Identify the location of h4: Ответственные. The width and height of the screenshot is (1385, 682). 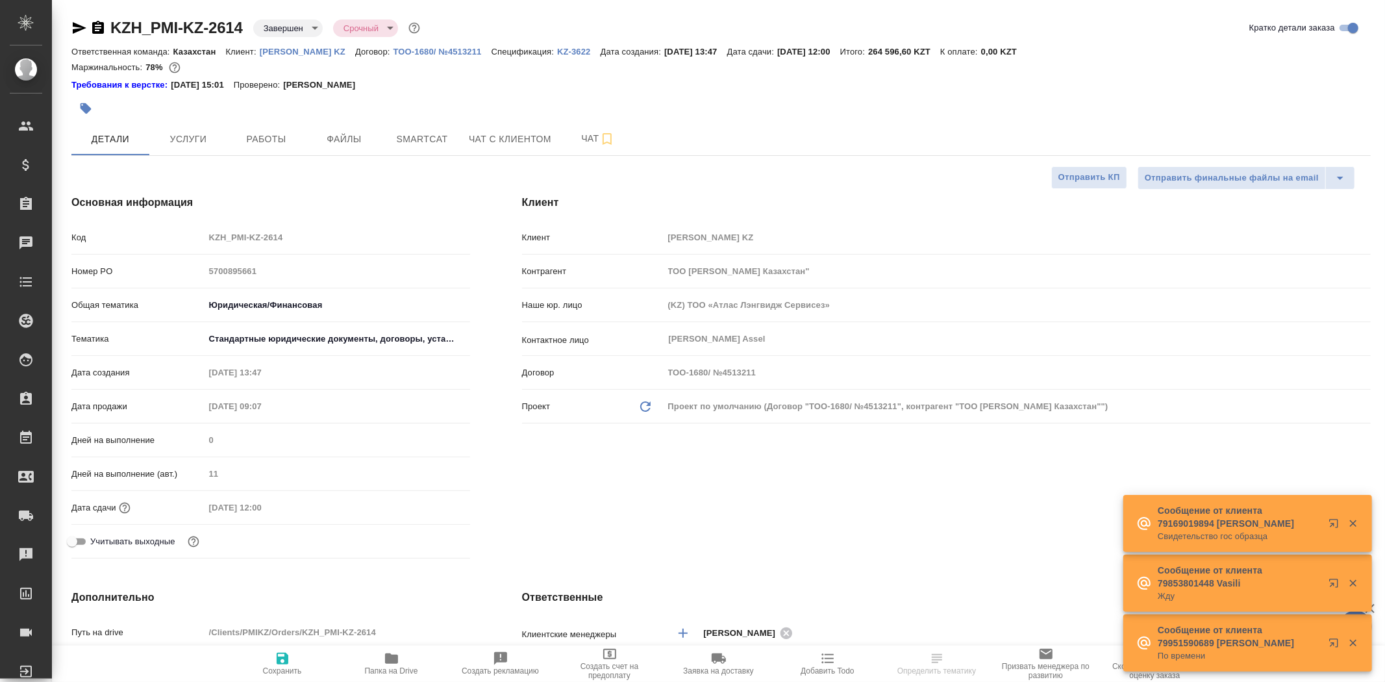
(946, 597).